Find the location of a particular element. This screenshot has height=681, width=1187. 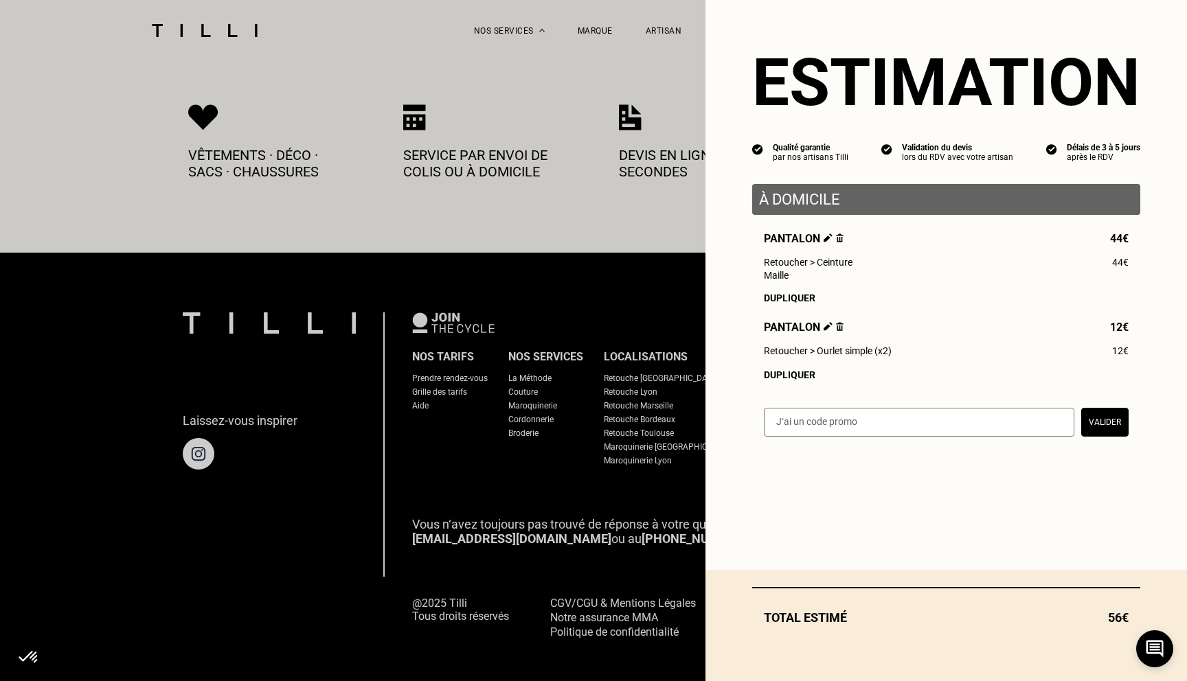

p: À domicile is located at coordinates (946, 199).